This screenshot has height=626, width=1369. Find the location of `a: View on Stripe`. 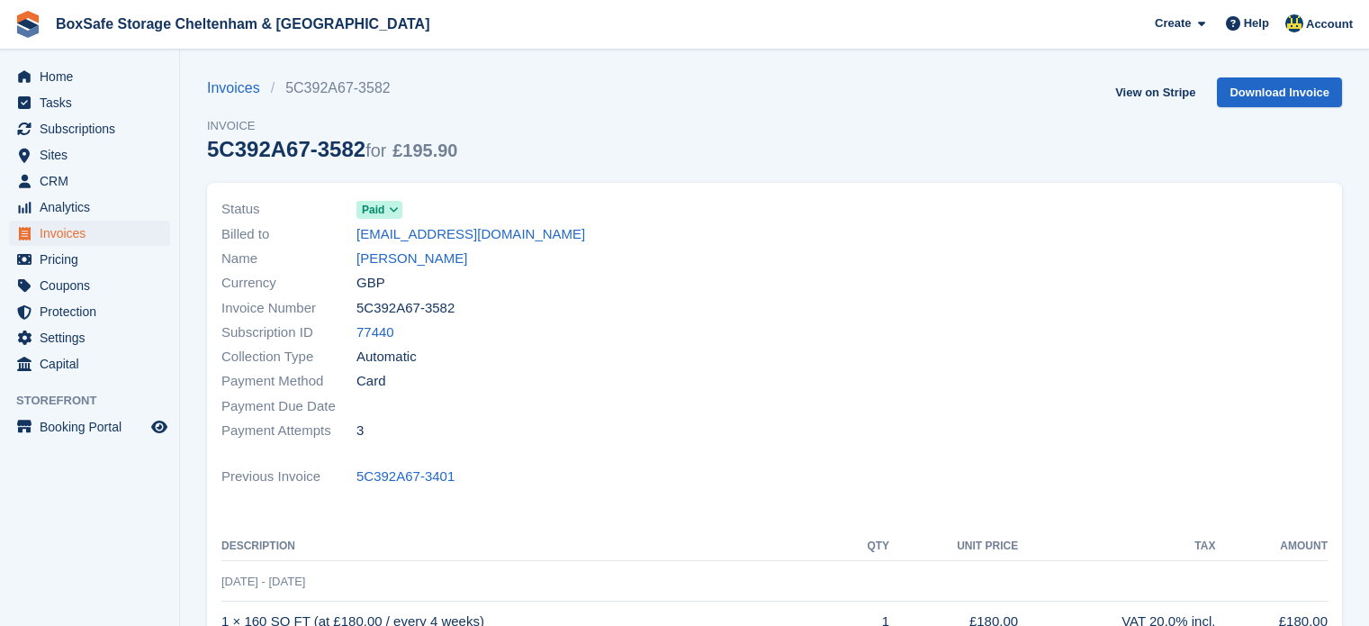

a: View on Stripe is located at coordinates (1155, 92).